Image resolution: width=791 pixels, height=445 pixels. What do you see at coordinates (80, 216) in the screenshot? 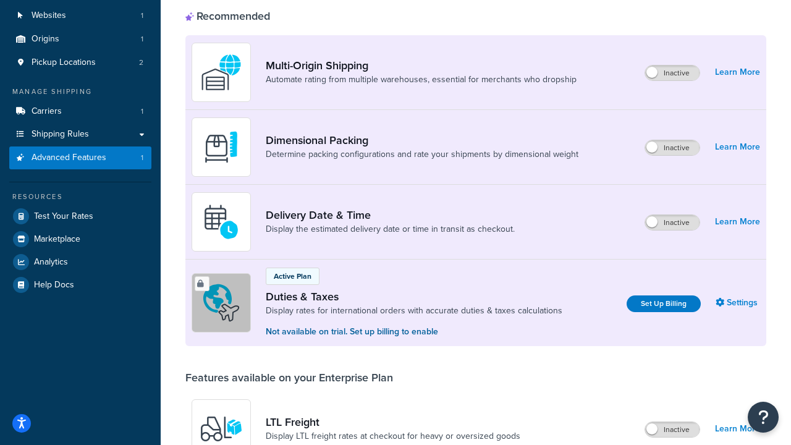
I see `li: Test Your Rates` at bounding box center [80, 216].